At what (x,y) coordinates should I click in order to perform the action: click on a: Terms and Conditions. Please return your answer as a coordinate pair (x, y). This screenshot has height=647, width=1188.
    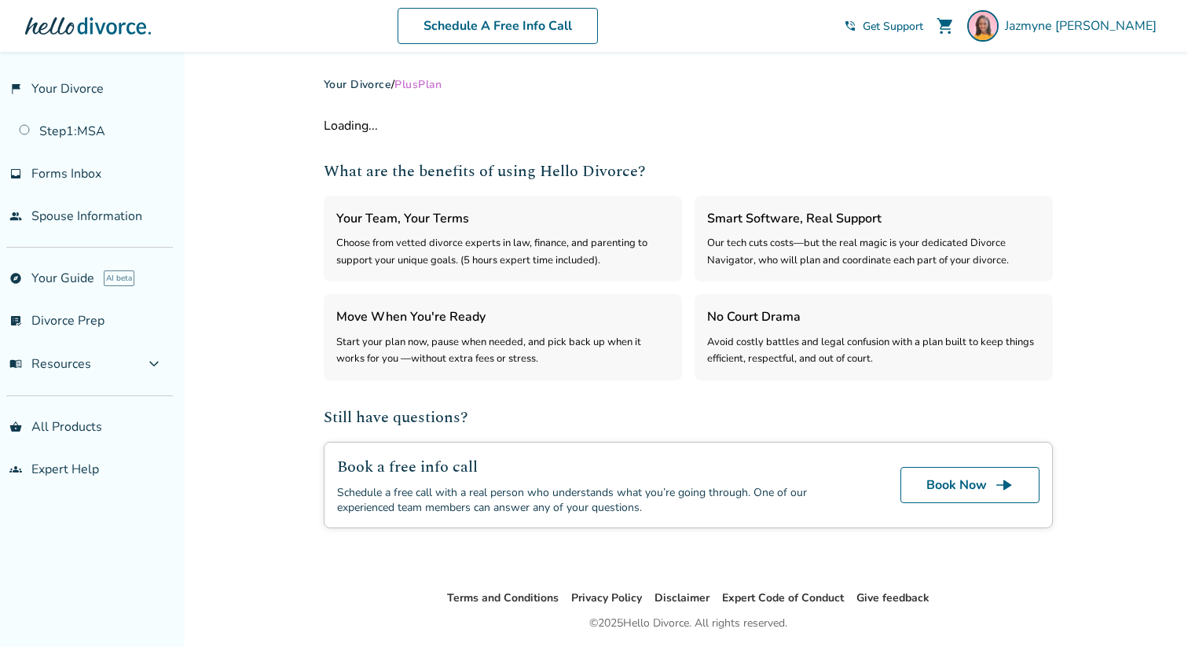
    Looking at the image, I should click on (503, 597).